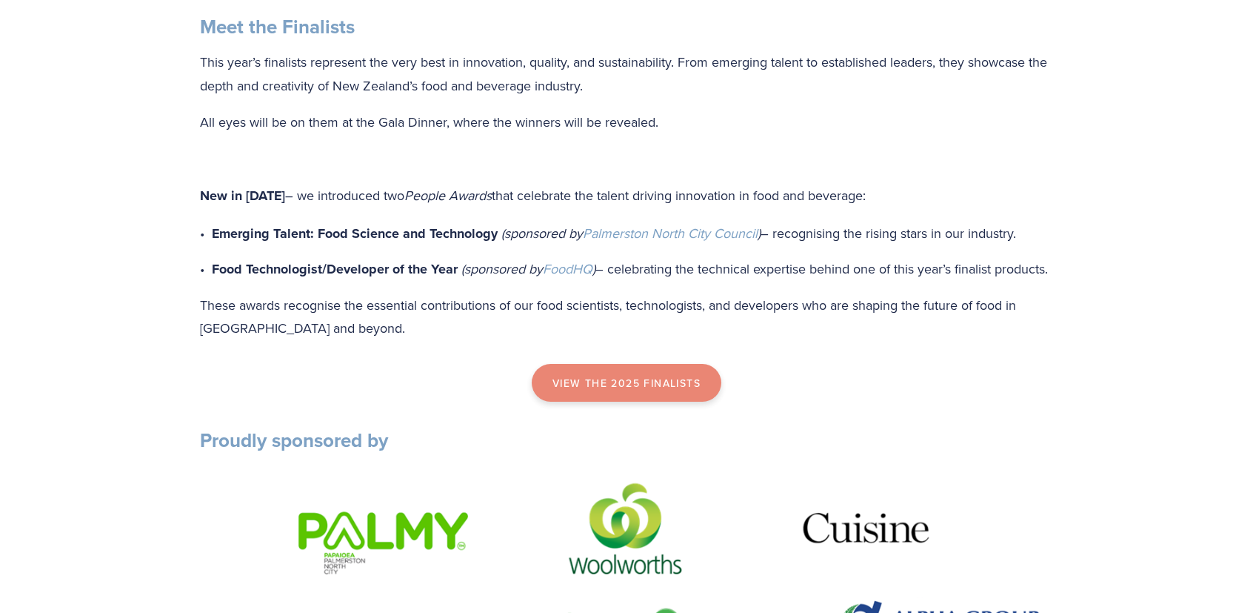 The image size is (1253, 613). Describe the element at coordinates (355, 233) in the screenshot. I see `strong: Emerging Talent: Food Science and Technology` at that location.